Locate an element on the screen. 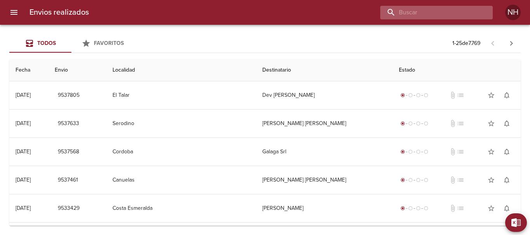 The height and width of the screenshot is (235, 530). button: menu is located at coordinates (14, 12).